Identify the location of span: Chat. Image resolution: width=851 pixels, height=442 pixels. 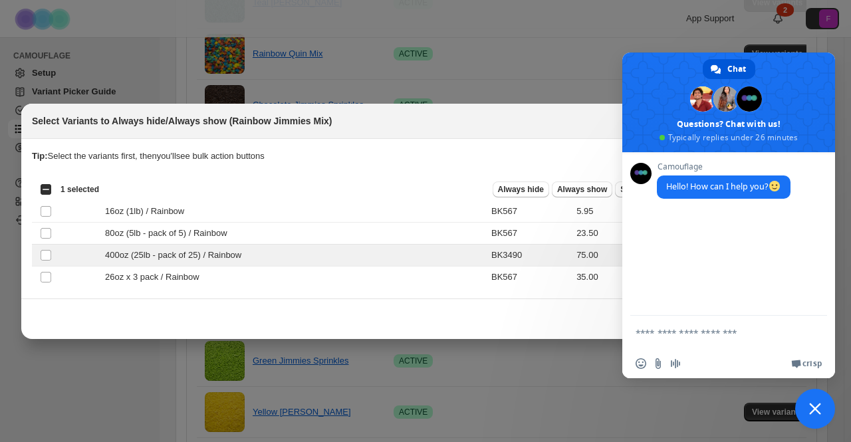
(737, 69).